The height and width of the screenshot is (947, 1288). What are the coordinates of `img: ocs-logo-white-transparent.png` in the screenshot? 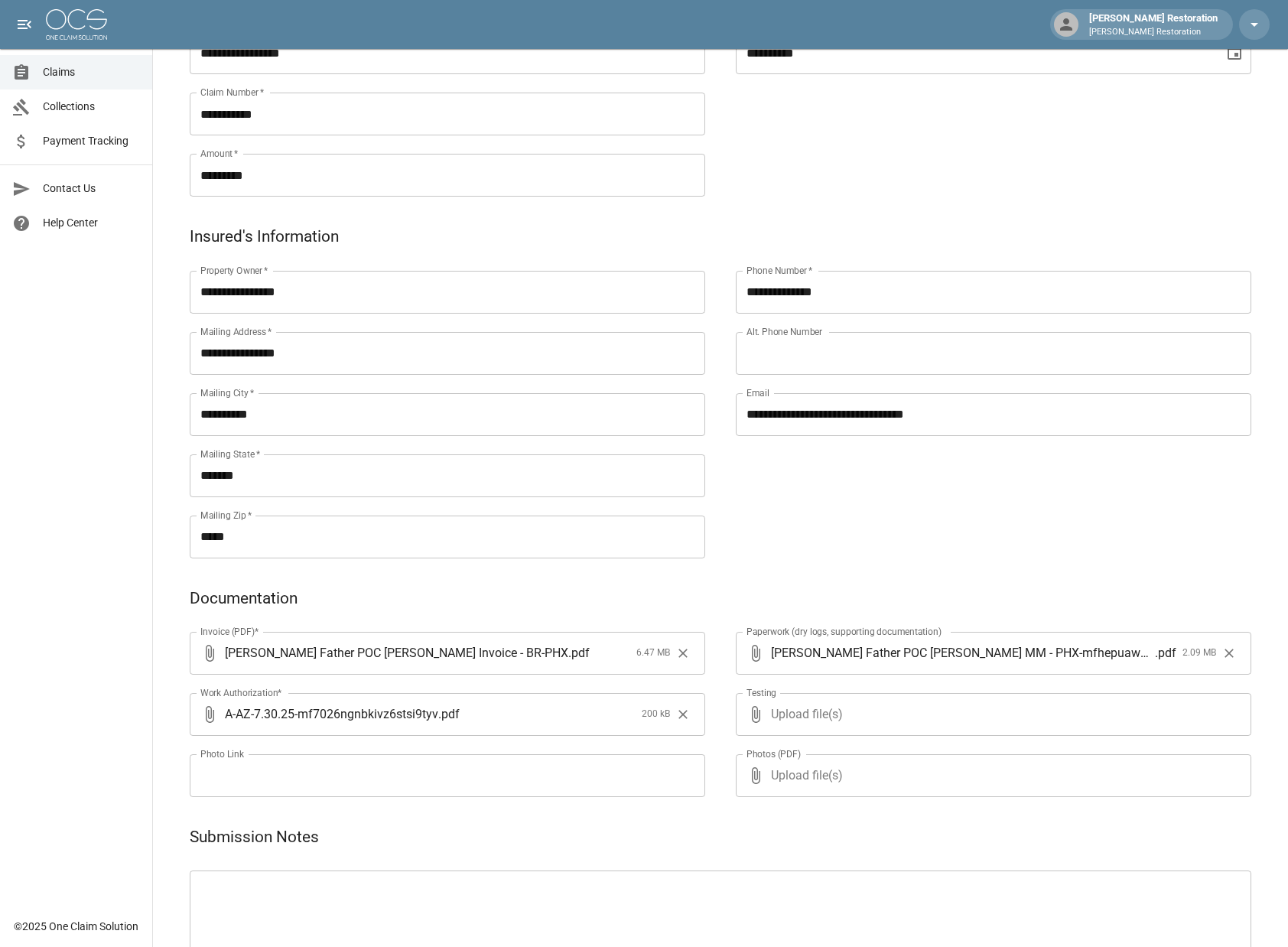 It's located at (77, 24).